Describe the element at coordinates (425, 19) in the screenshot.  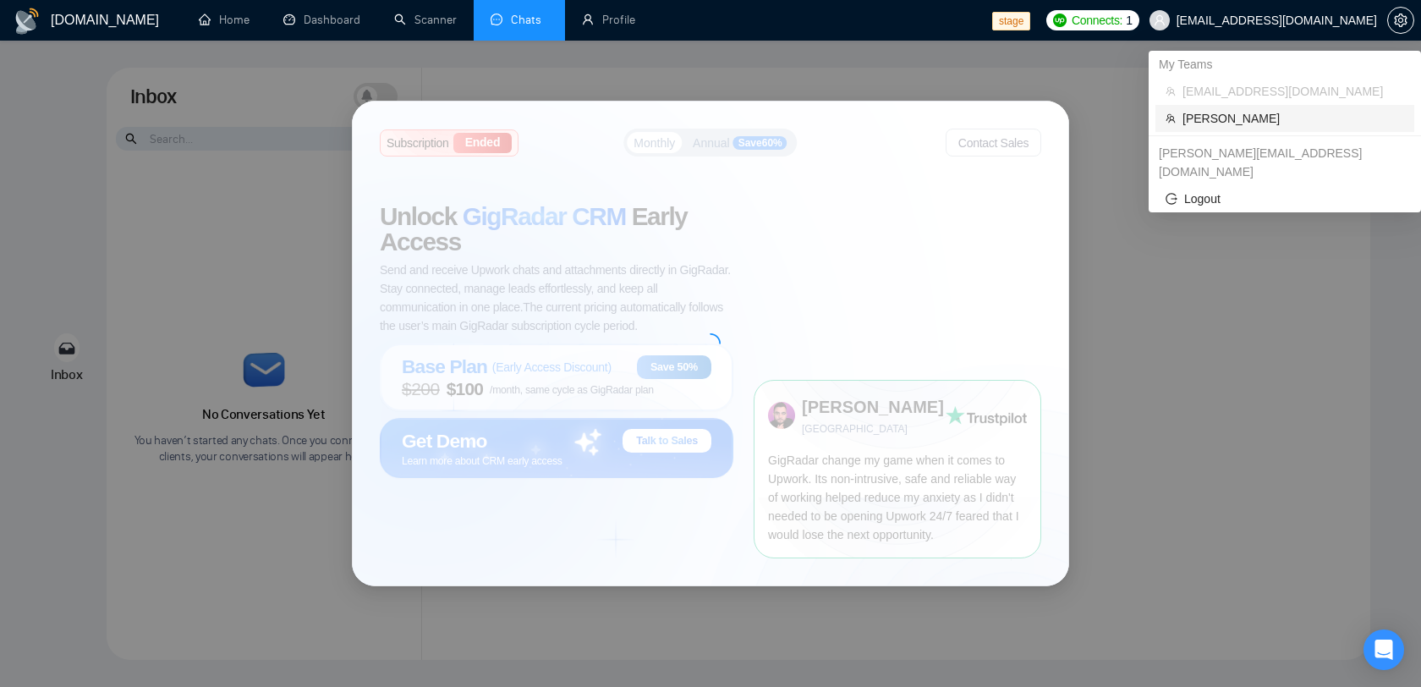
I see `a: searchScanner` at that location.